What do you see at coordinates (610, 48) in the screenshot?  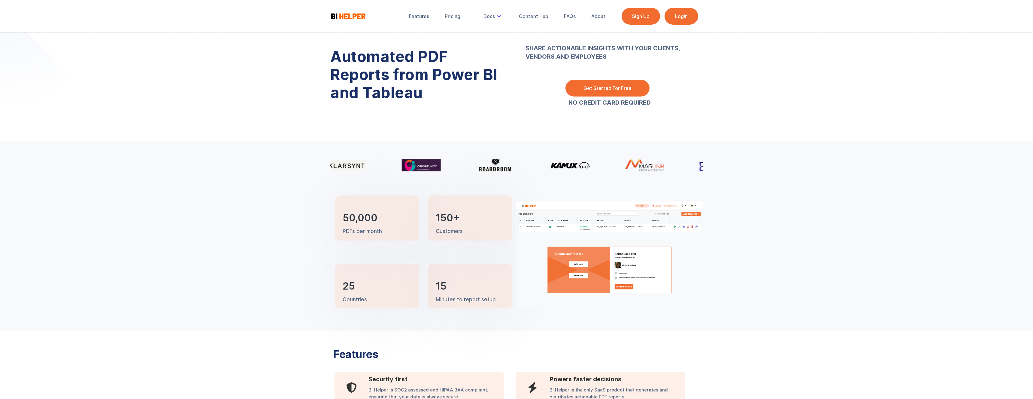 I see `strong: SHARE ACTIONABLE INSIGHTS WITH YOUR CLIENTS, VENDORS AND EMPLOYEES ‍` at bounding box center [610, 48].